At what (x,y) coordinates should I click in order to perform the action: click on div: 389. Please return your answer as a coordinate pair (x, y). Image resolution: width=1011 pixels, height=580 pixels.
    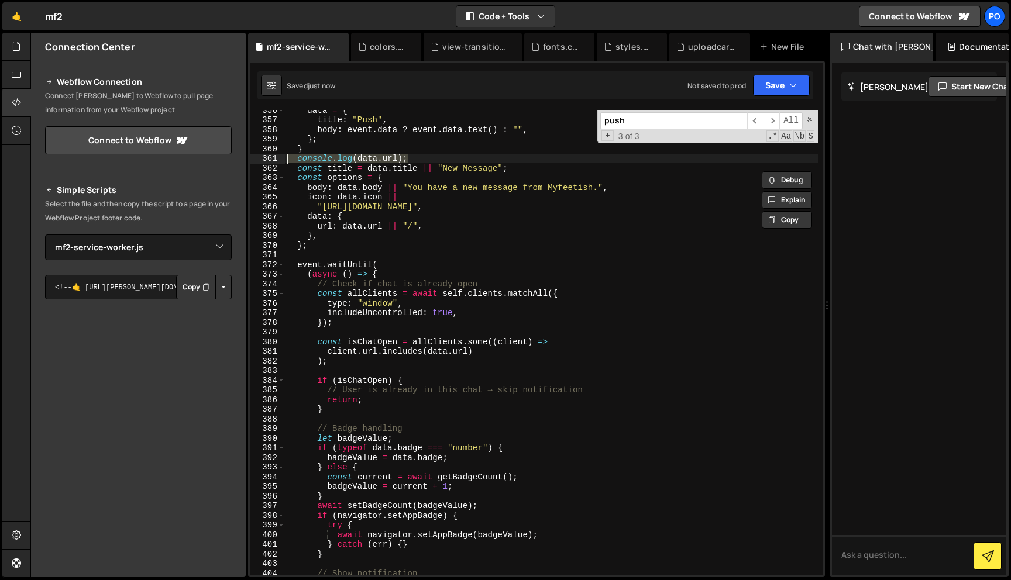
    Looking at the image, I should click on (267, 429).